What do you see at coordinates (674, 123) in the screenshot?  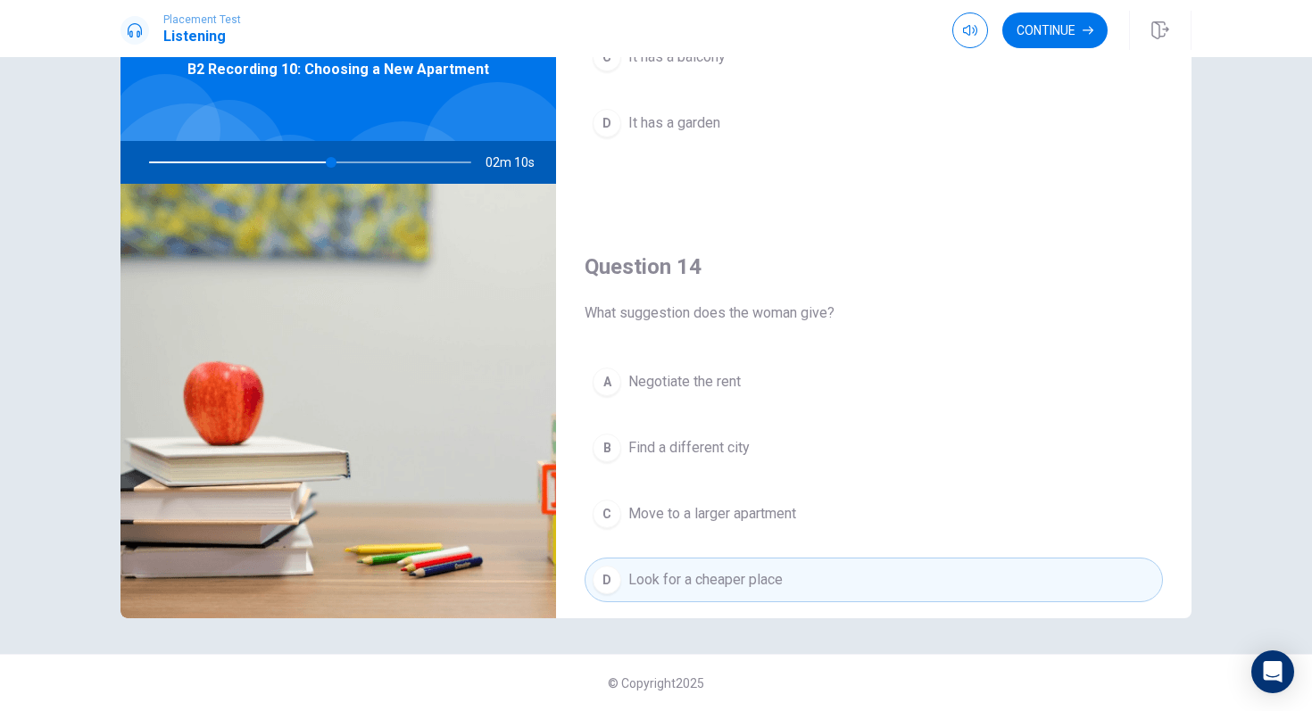 I see `span: It has a garden` at bounding box center [674, 123].